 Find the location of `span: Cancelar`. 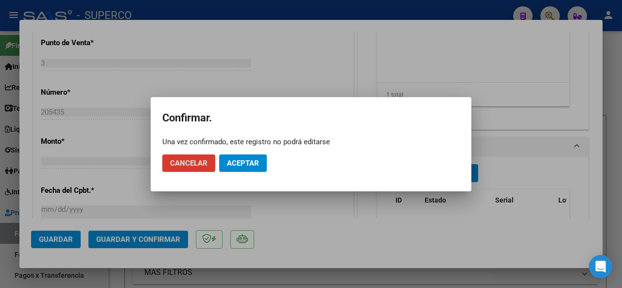

span: Cancelar is located at coordinates (188, 163).